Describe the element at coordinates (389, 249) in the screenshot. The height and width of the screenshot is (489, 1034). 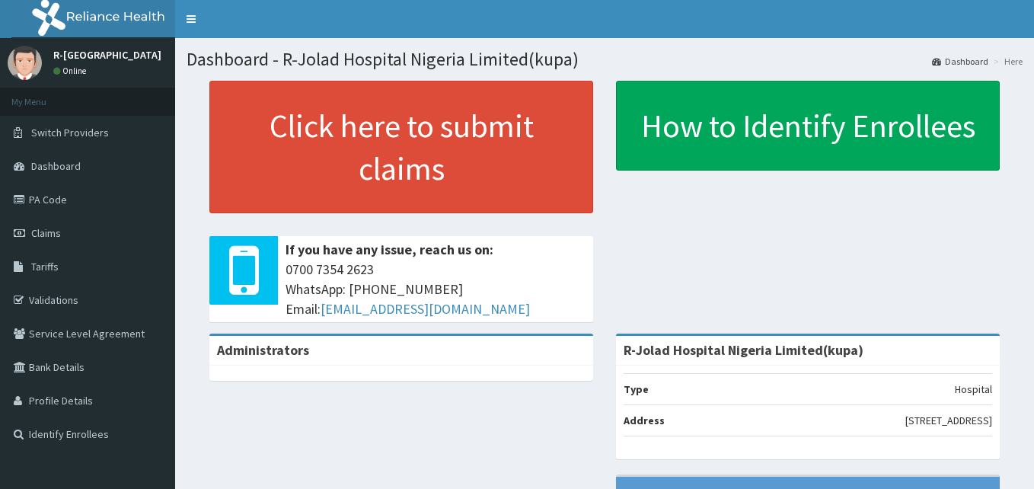
I see `b: If you have any issue, reach us on:` at that location.